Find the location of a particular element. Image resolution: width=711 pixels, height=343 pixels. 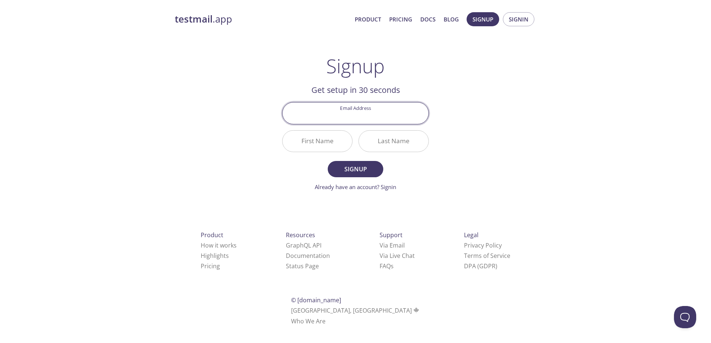

a: Docs is located at coordinates (427, 19).